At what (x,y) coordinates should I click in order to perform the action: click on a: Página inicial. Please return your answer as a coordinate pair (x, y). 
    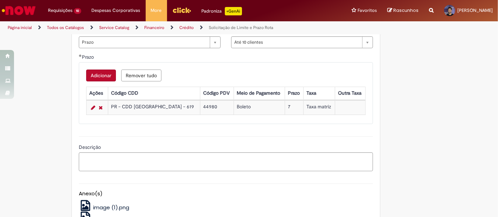
    Looking at the image, I should click on (20, 28).